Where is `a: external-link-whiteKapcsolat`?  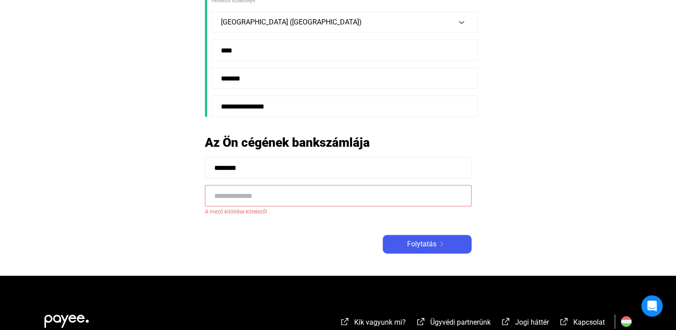
a: external-link-whiteKapcsolat is located at coordinates (582, 323).